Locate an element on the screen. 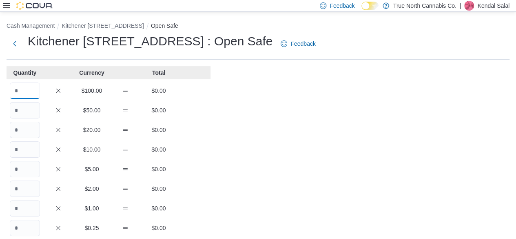  p: $0.25 is located at coordinates (92, 228).